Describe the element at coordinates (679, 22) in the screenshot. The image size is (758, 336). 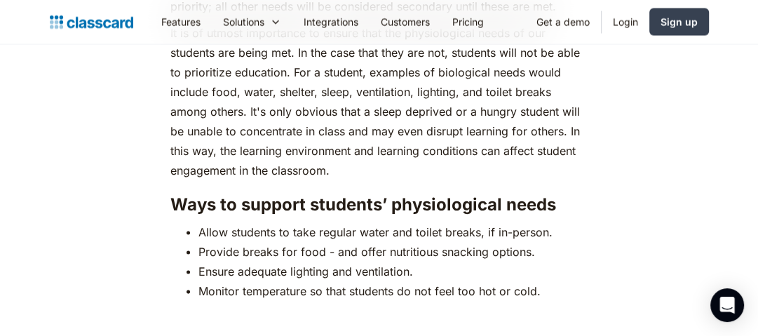
I see `a: Sign up` at that location.